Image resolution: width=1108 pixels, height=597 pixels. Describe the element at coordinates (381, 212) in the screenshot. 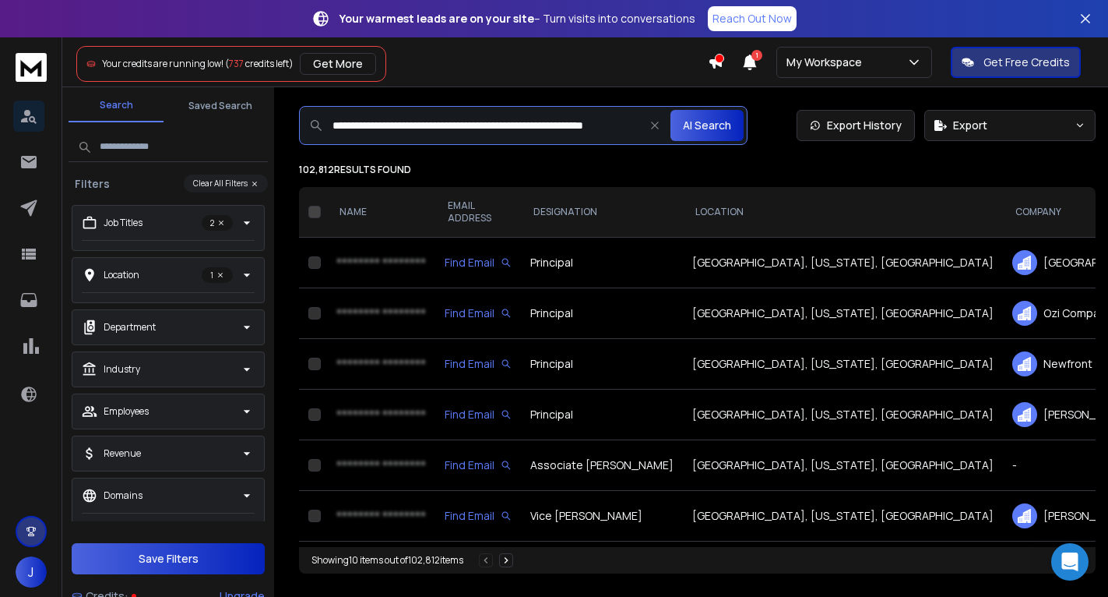

I see `th: NAME` at that location.